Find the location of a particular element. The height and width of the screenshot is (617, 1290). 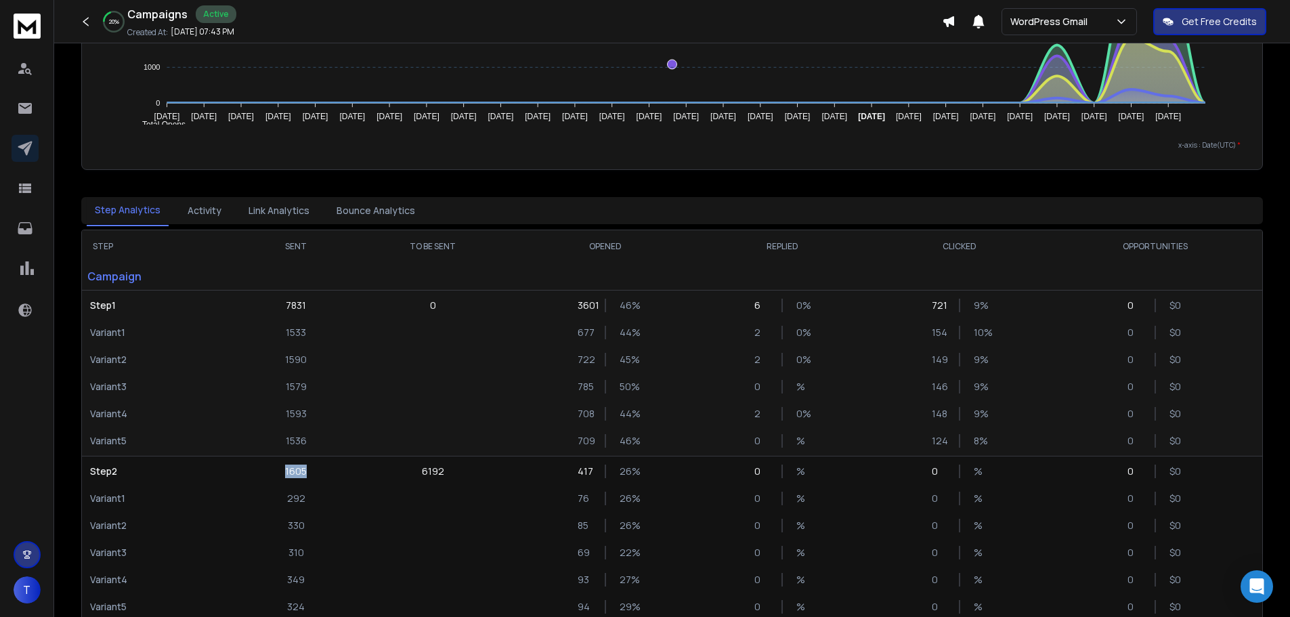

p: 785 is located at coordinates (584, 387).